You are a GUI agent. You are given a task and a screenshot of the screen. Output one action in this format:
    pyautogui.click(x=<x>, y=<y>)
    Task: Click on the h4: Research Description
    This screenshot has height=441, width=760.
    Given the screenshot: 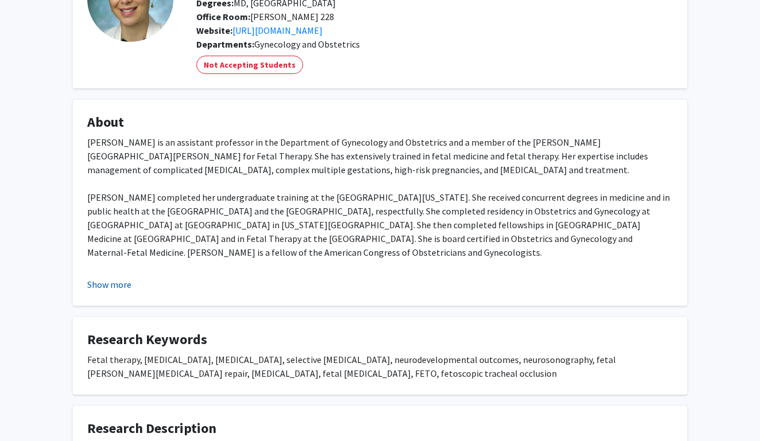 What is the action you would take?
    pyautogui.click(x=380, y=429)
    